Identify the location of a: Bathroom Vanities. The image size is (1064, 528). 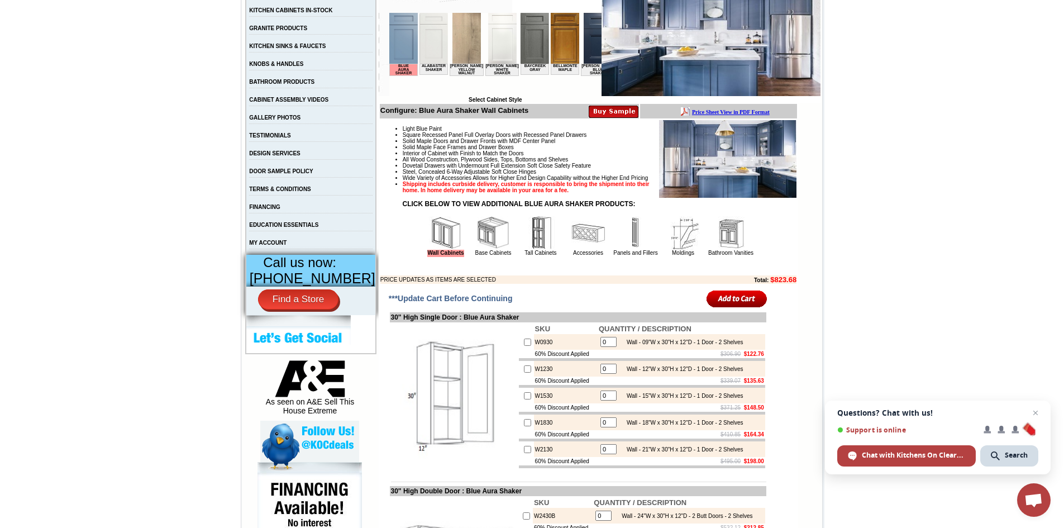
(731, 253).